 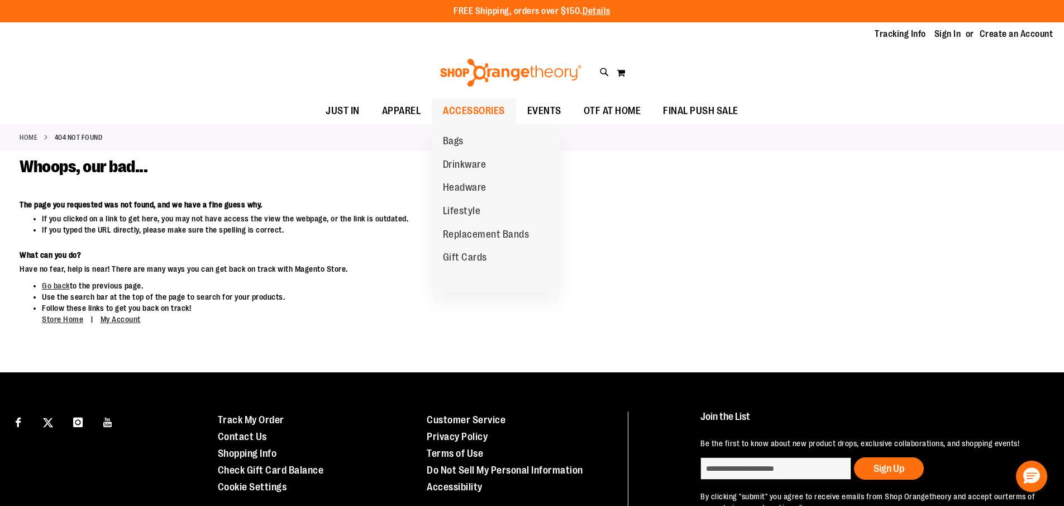 I want to click on a: Home, so click(x=28, y=137).